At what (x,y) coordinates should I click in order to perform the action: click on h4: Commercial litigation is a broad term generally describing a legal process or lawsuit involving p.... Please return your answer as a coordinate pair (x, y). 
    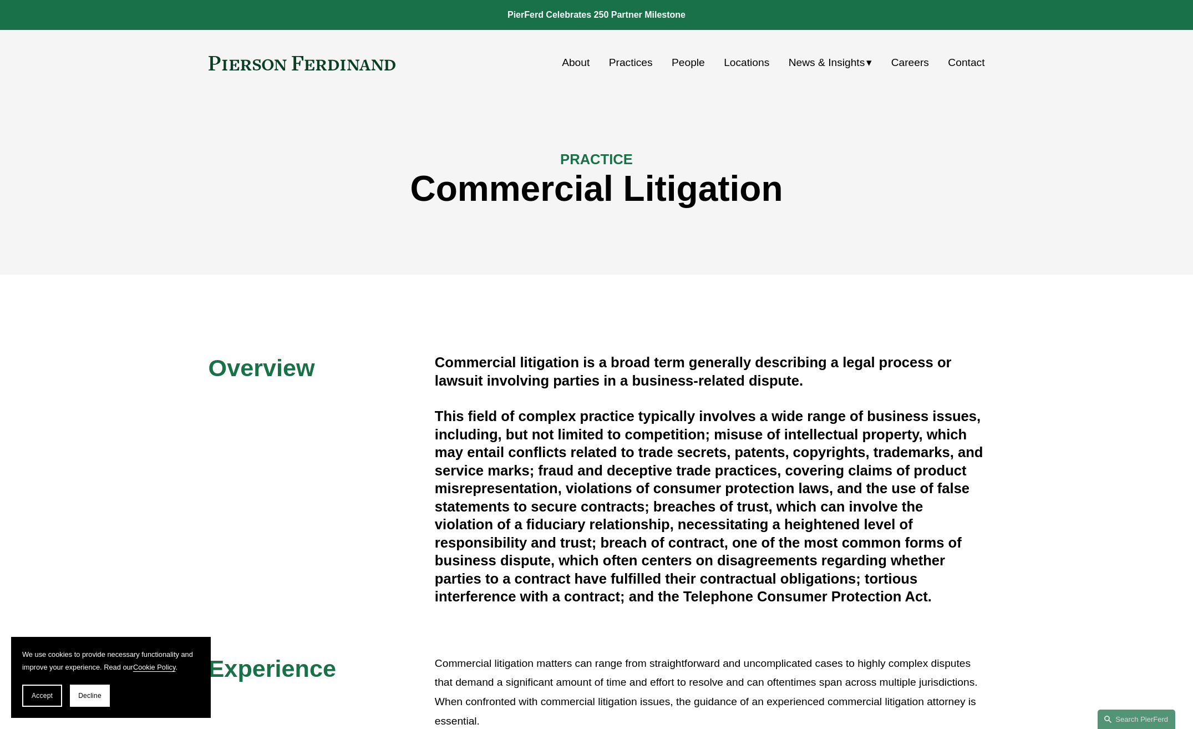
    Looking at the image, I should click on (710, 371).